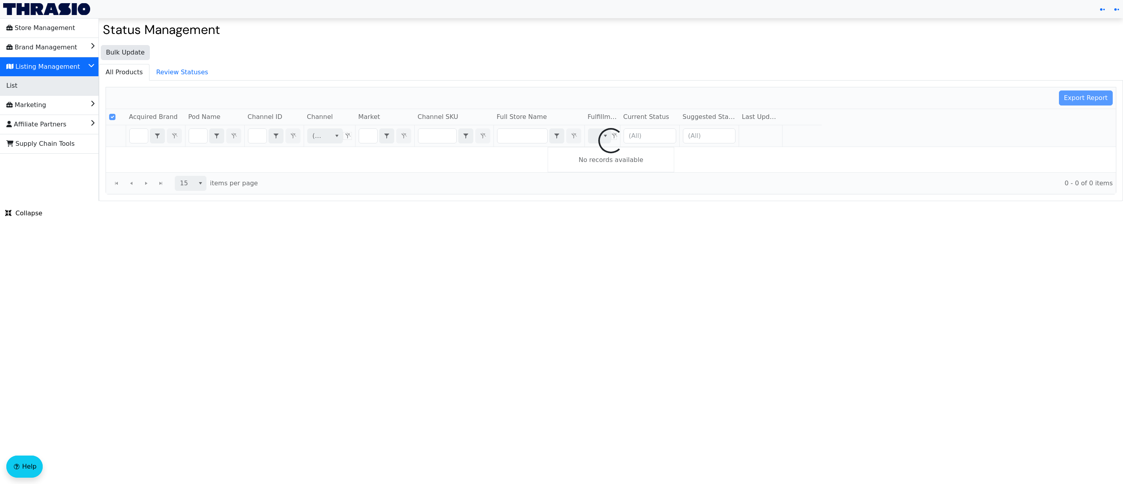 This screenshot has width=1123, height=484. I want to click on span: Brand Management, so click(42, 47).